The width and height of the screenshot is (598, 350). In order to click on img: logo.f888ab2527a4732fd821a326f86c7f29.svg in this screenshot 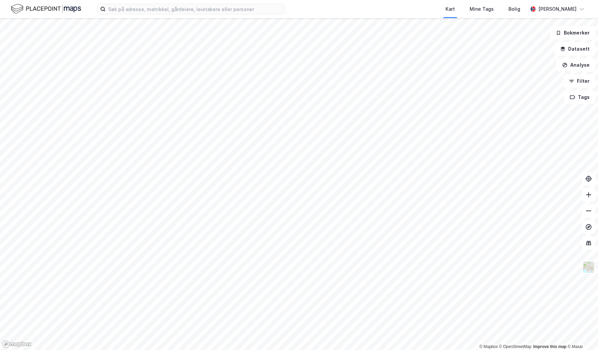, I will do `click(46, 9)`.